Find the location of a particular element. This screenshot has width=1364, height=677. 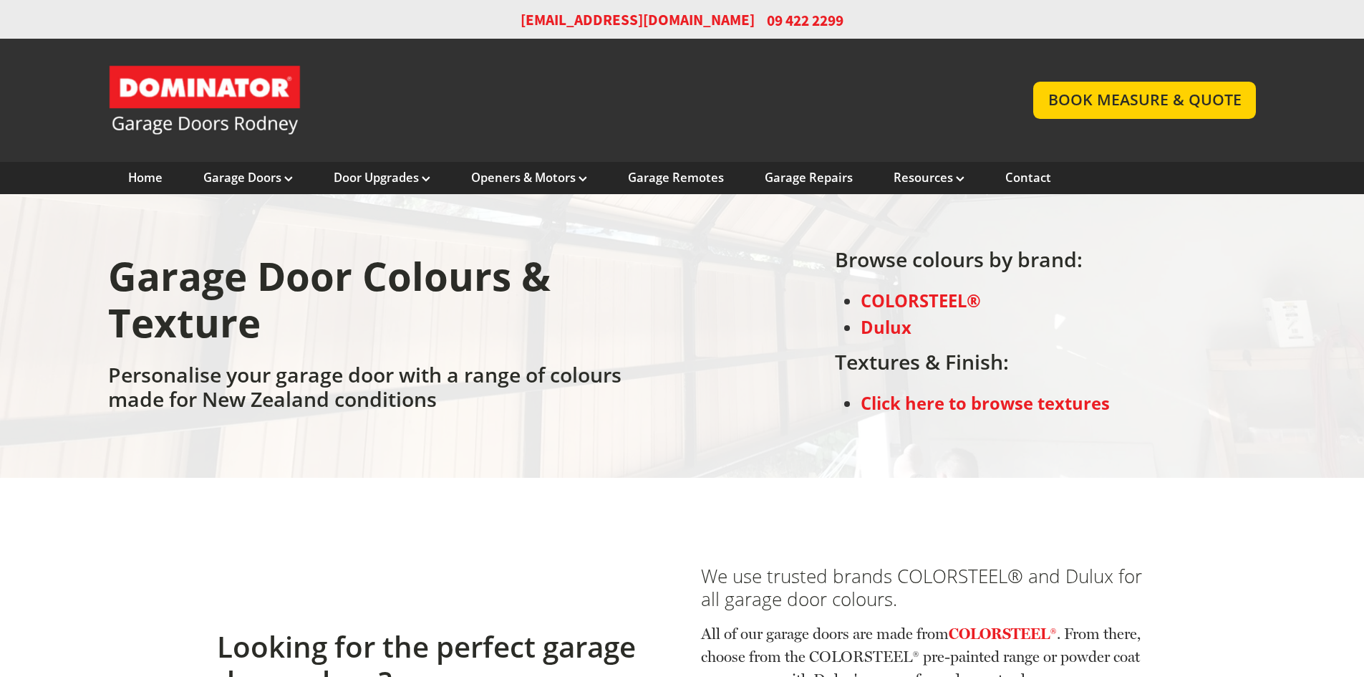

a: Garage Doors is located at coordinates (248, 178).